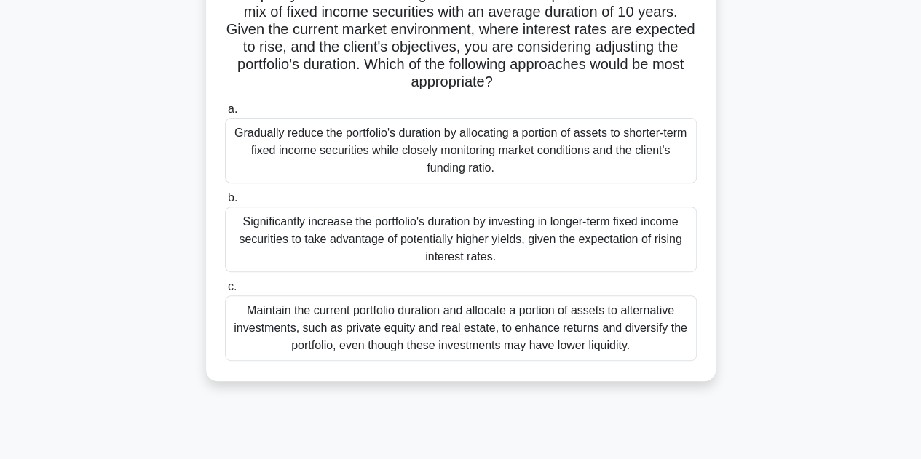  What do you see at coordinates (232, 197) in the screenshot?
I see `span: b.` at bounding box center [232, 197].